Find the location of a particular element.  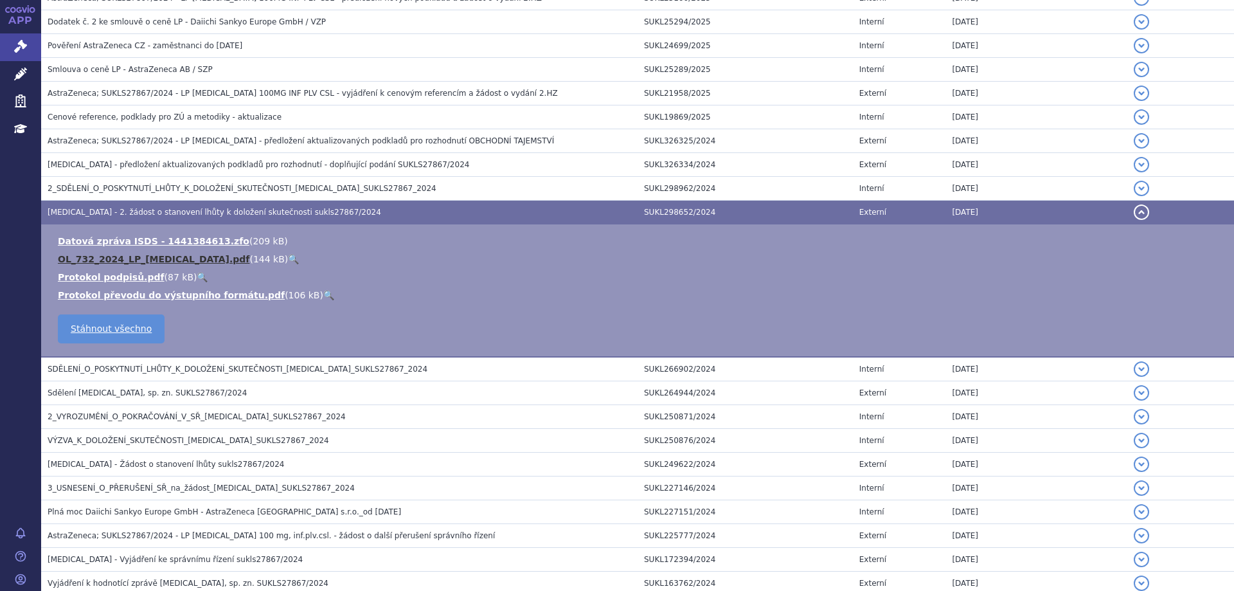

span: ENHERTU - Vyjádření ke správnímu řízení sukls27867/2024 is located at coordinates (175, 559).